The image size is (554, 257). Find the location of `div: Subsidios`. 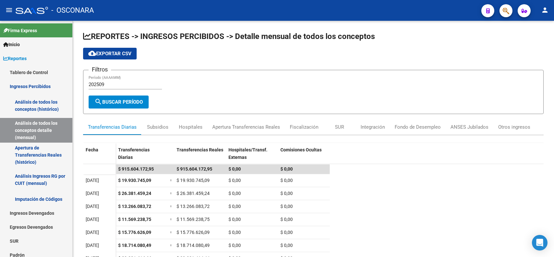

div: Subsidios is located at coordinates (158, 127).